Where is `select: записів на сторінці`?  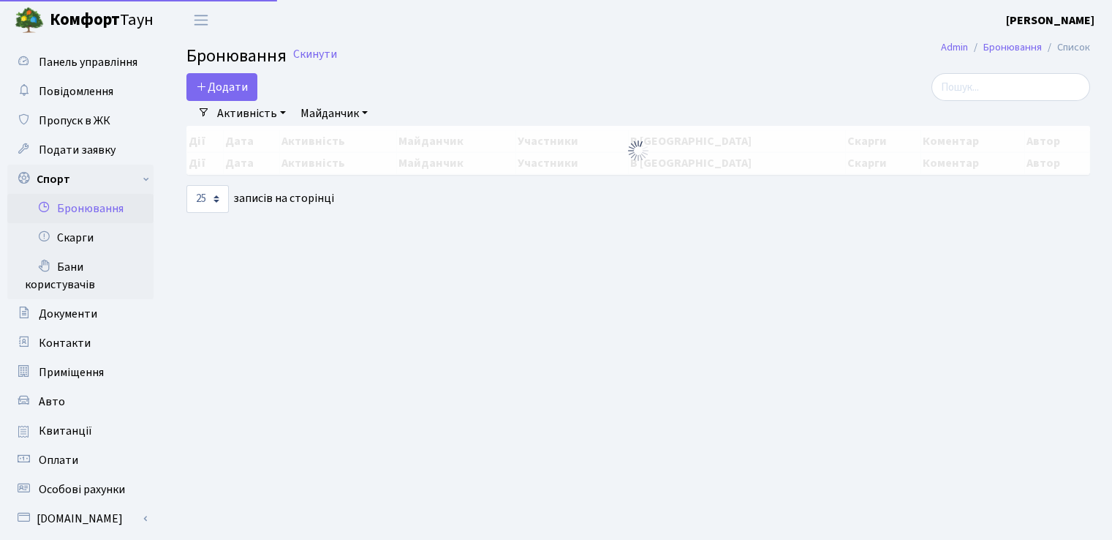
select: записів на сторінці is located at coordinates (208, 199).